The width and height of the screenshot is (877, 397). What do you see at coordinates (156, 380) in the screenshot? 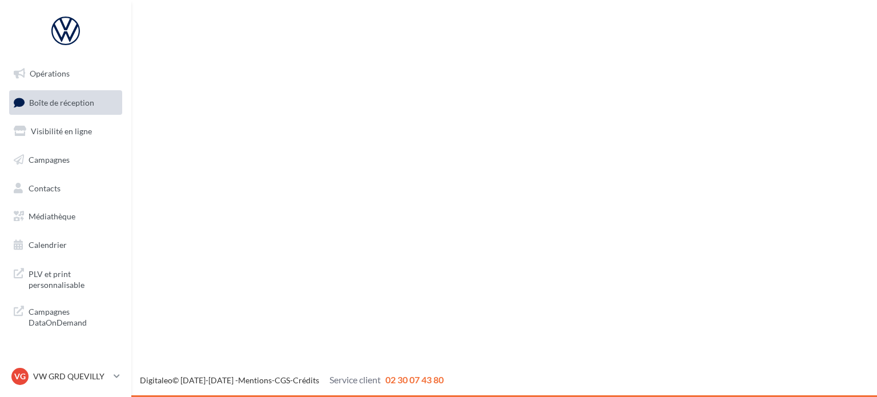
I see `a: Digitaleo` at bounding box center [156, 380].